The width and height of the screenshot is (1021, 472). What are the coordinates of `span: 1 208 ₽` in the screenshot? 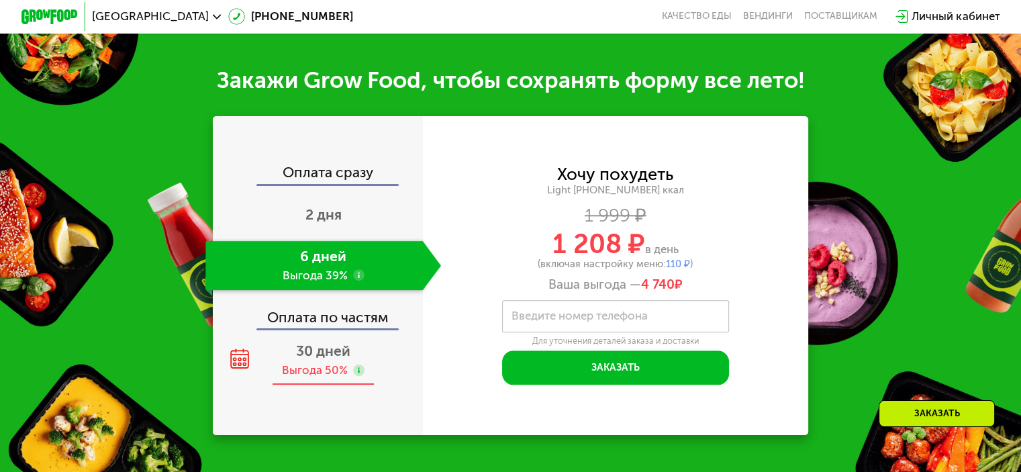 It's located at (599, 244).